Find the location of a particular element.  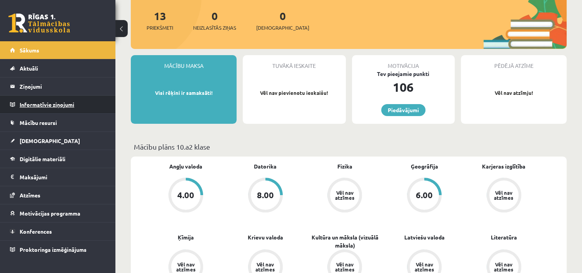

a: Latviešu valoda is located at coordinates (425, 237).